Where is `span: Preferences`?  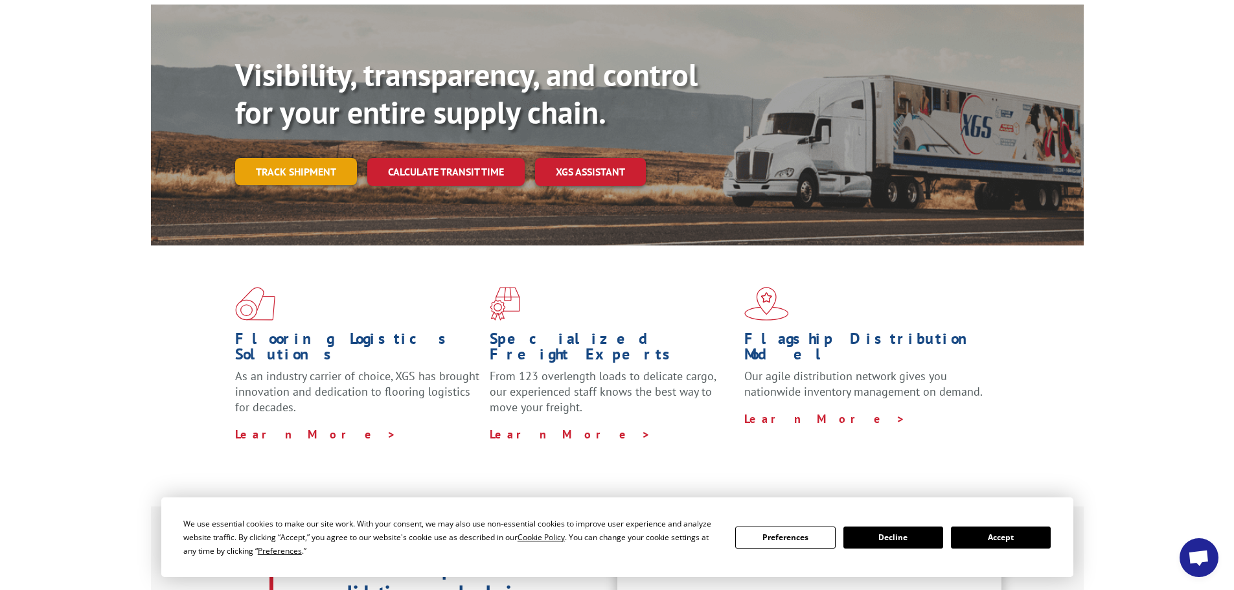
span: Preferences is located at coordinates (280, 551).